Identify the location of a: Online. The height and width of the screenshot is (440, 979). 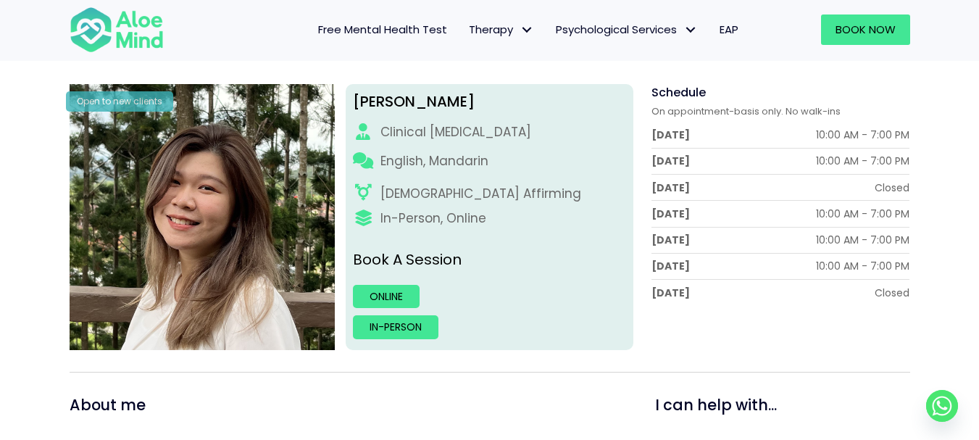
(386, 296).